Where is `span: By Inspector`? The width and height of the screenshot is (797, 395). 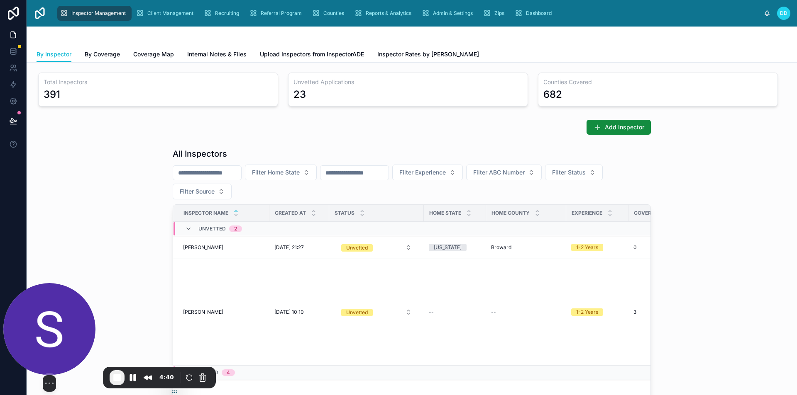 span: By Inspector is located at coordinates (54, 54).